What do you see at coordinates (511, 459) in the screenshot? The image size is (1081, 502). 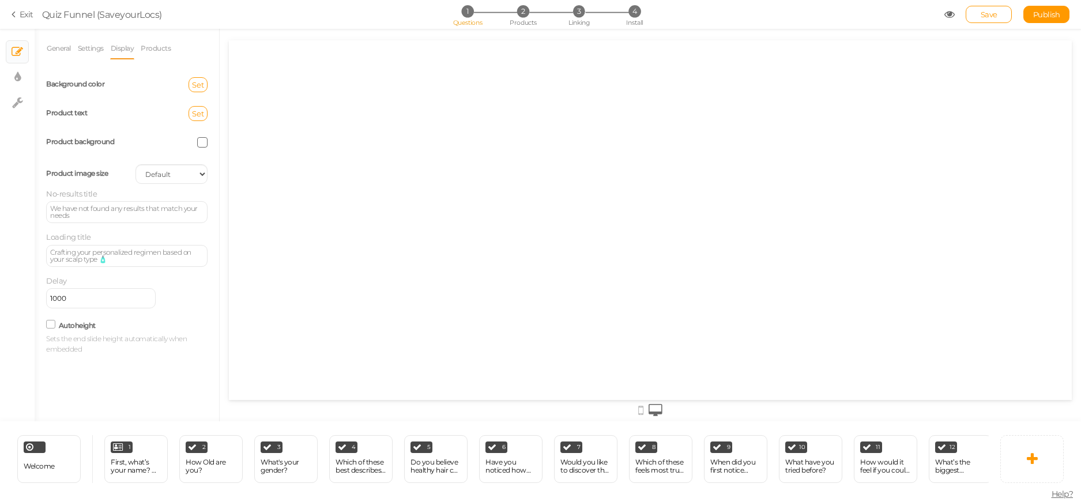 I see `div: 6 Have you noticed how even small changes in your hair can affect your confidence?` at bounding box center [511, 459].